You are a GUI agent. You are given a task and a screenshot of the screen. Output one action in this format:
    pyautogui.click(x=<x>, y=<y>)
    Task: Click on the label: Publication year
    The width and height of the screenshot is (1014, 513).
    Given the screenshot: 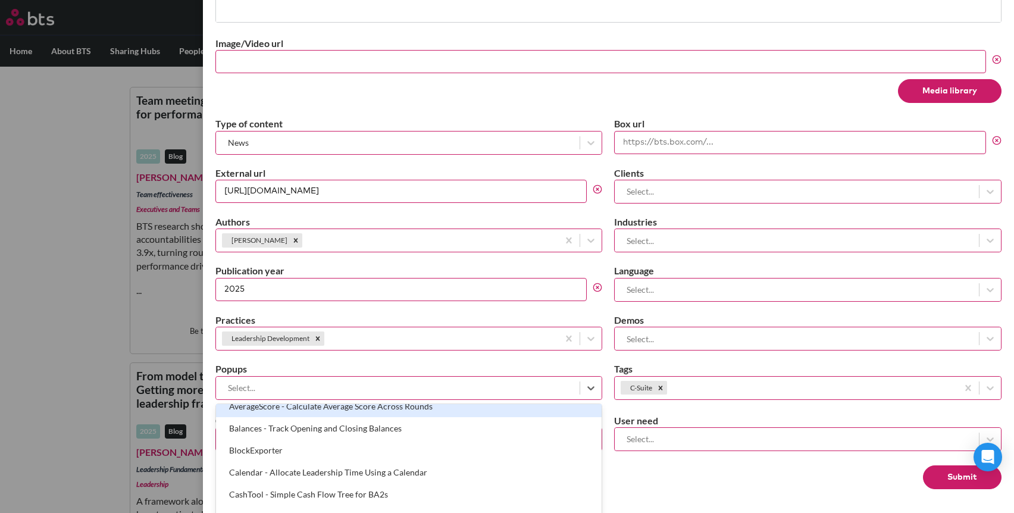 What is the action you would take?
    pyautogui.click(x=409, y=271)
    